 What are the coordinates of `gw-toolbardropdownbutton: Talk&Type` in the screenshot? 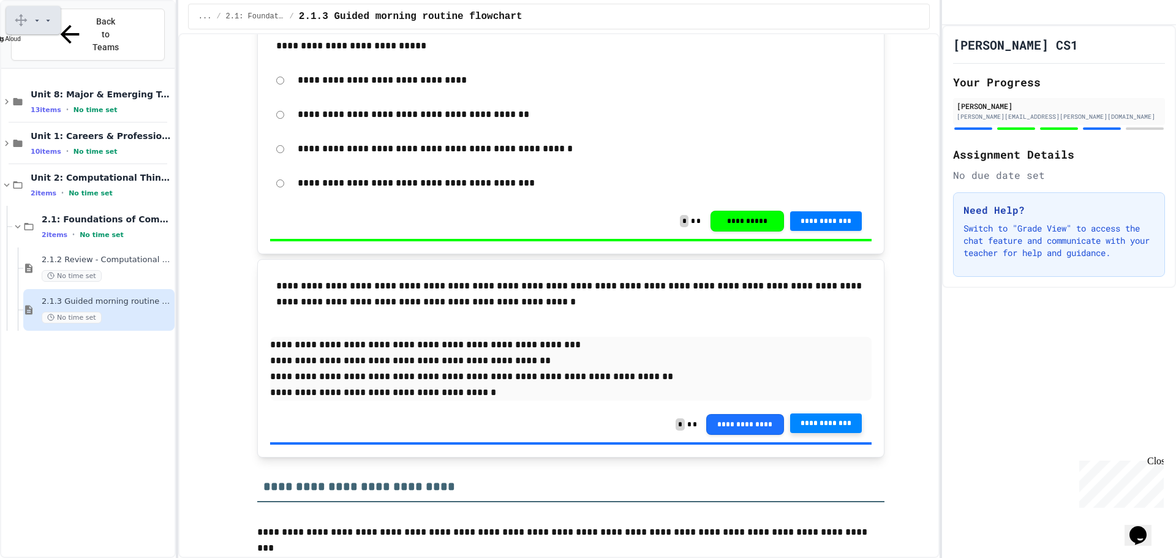 It's located at (48, 20).